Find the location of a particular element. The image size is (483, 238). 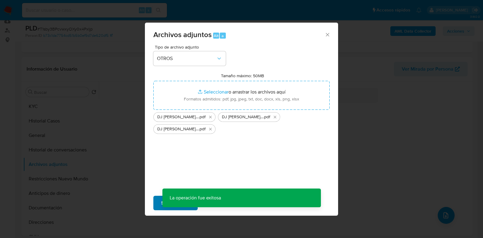

button: Eliminar DJ IVA abril 2025.pdf is located at coordinates (211, 117).